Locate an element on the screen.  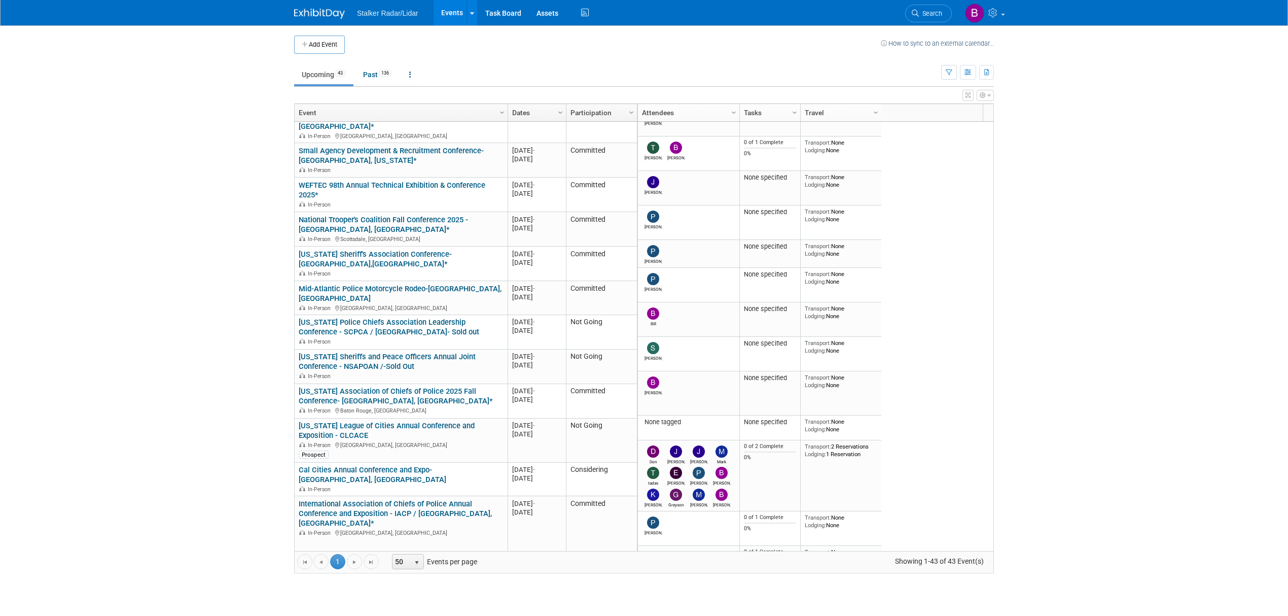
a: Upcoming43 is located at coordinates (324, 75).